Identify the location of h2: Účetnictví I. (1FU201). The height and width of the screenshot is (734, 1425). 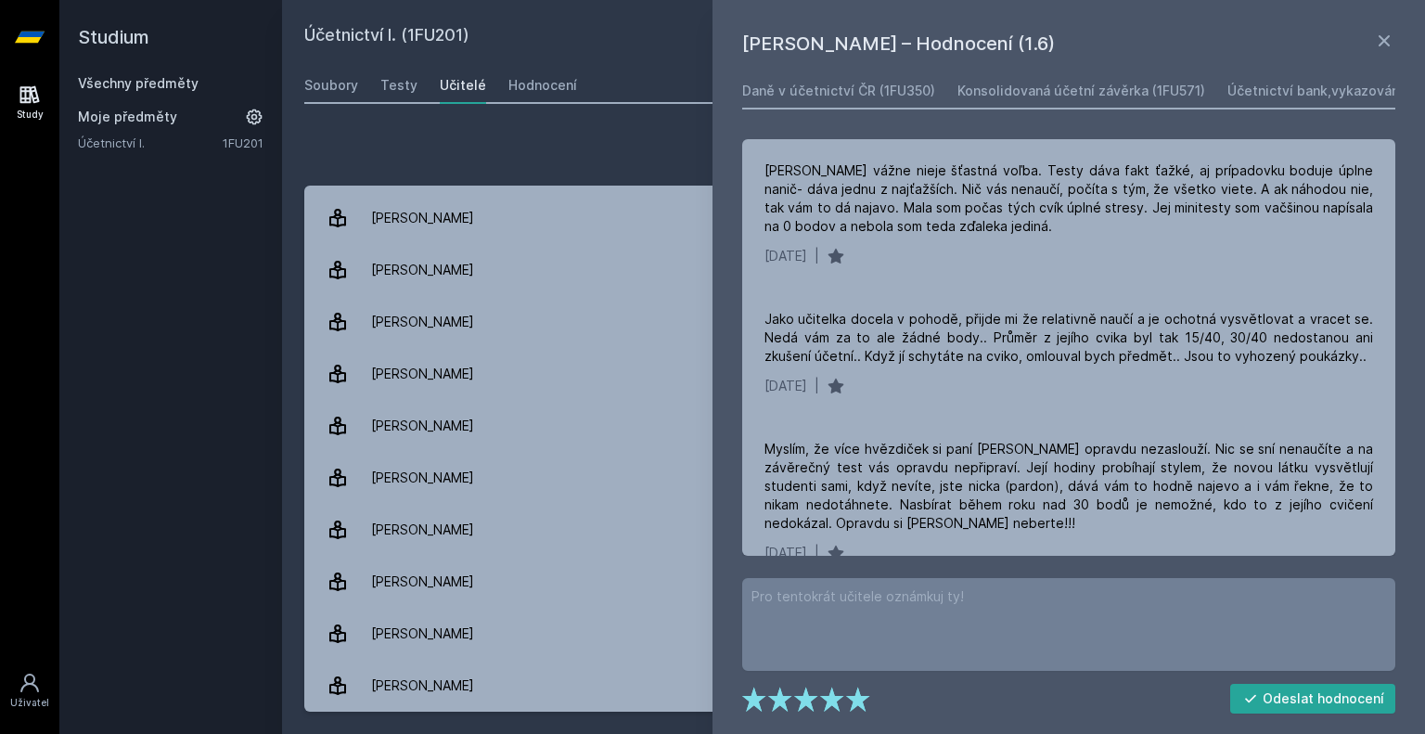
(747, 37).